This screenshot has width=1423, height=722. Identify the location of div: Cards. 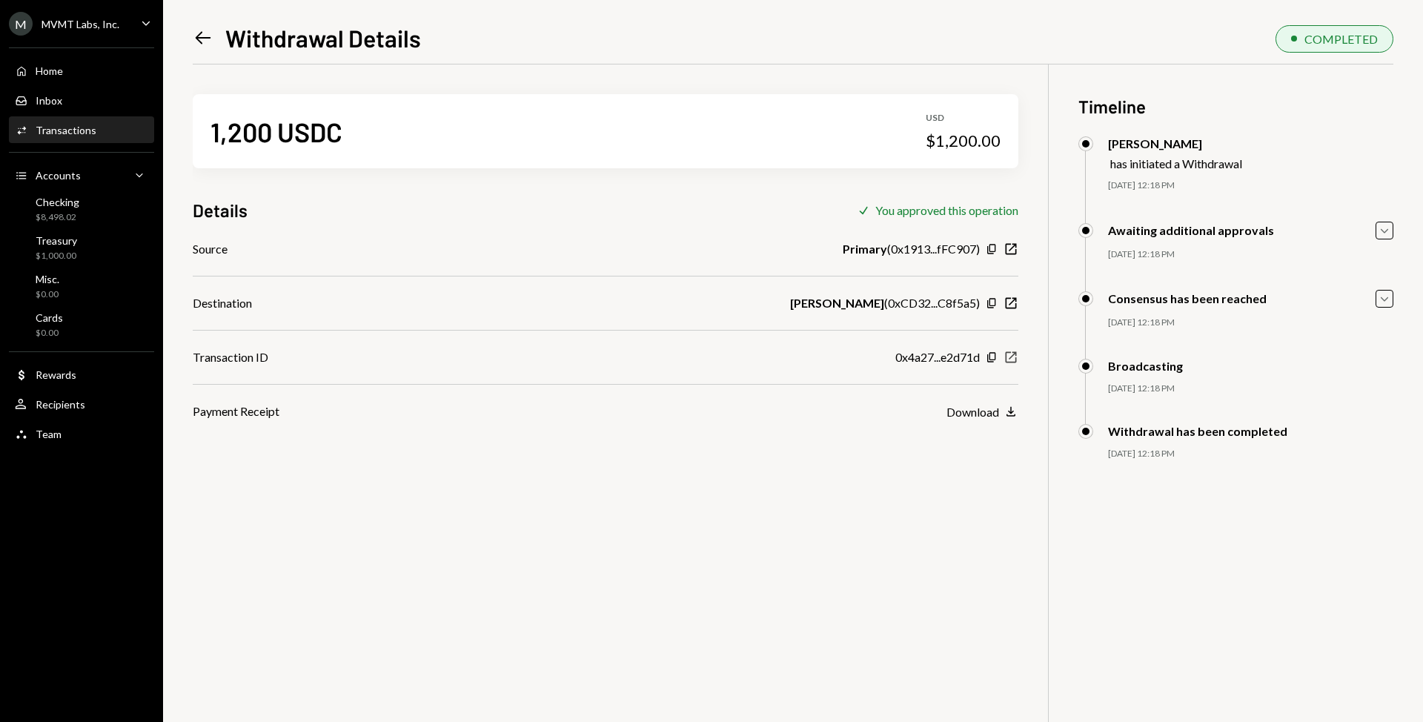
(49, 317).